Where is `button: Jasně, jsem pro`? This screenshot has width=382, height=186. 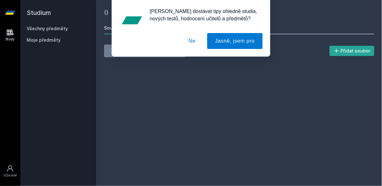 button: Jasně, jsem pro is located at coordinates (235, 41).